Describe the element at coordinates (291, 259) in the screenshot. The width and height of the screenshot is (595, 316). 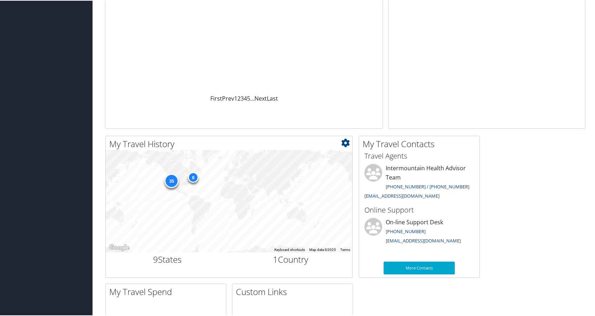
I see `h2: Country` at that location.